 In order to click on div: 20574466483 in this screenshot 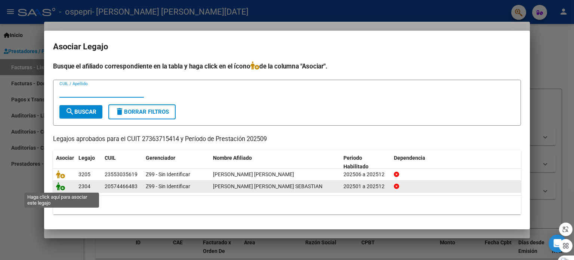, I will do `click(121, 186)`.